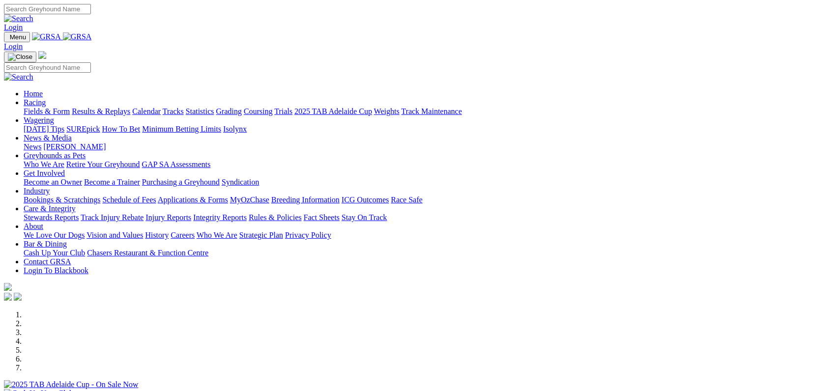  I want to click on a: Isolynx, so click(235, 129).